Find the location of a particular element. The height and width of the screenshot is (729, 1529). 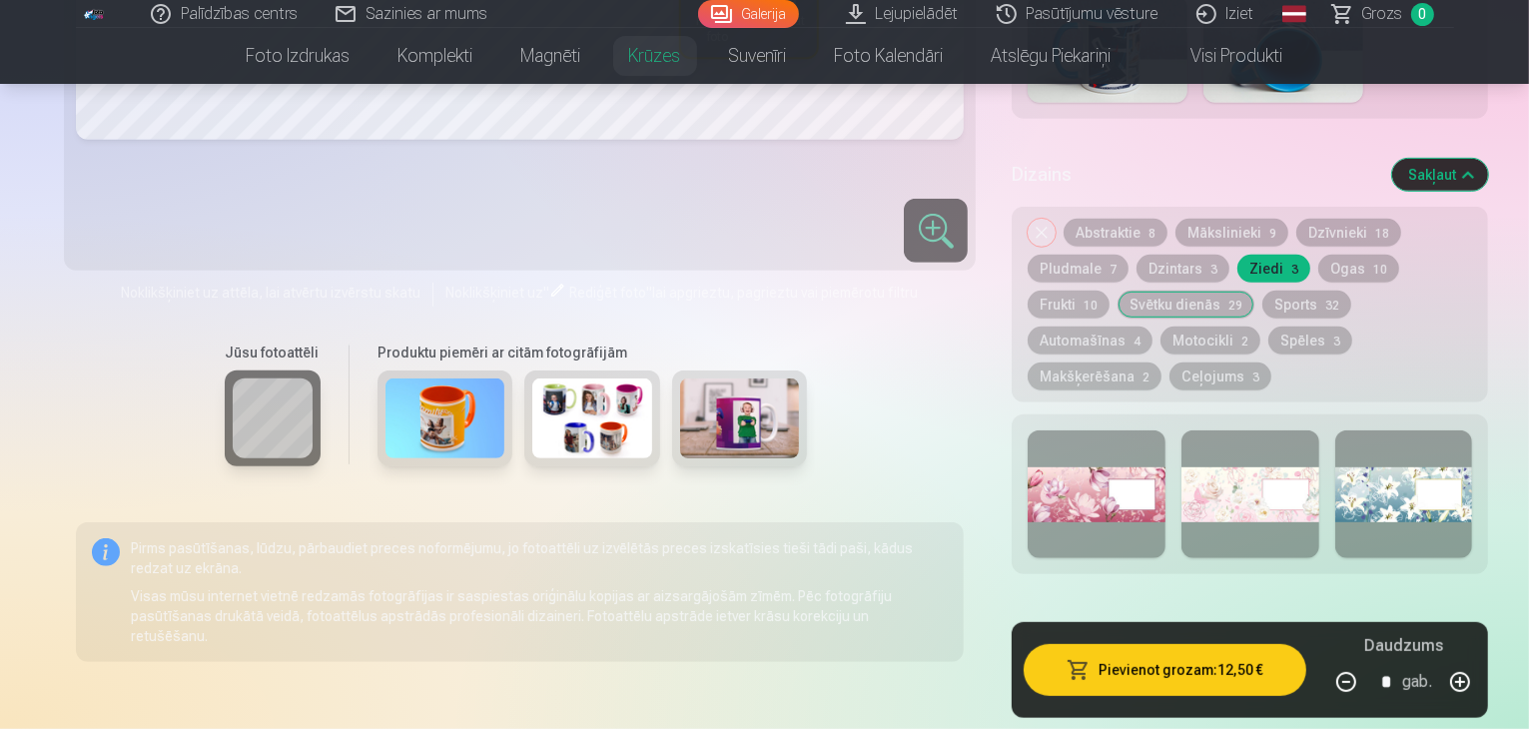

button: Sakļaut is located at coordinates (1440, 175).